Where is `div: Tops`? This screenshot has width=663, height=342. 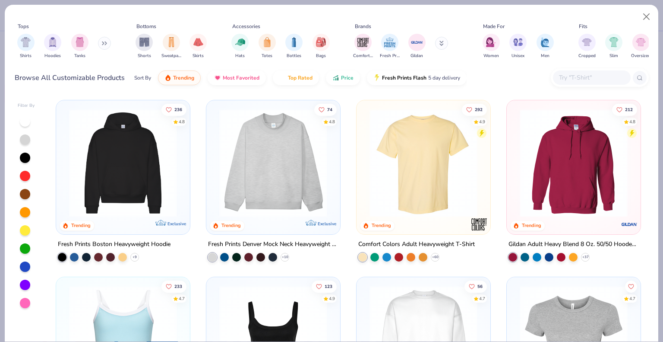 div: Tops is located at coordinates (23, 26).